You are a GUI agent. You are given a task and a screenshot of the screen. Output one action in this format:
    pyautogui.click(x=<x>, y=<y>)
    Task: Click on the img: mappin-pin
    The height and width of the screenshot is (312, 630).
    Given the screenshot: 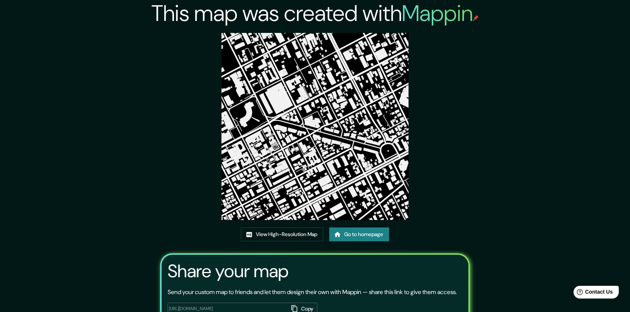 What is the action you would take?
    pyautogui.click(x=476, y=18)
    